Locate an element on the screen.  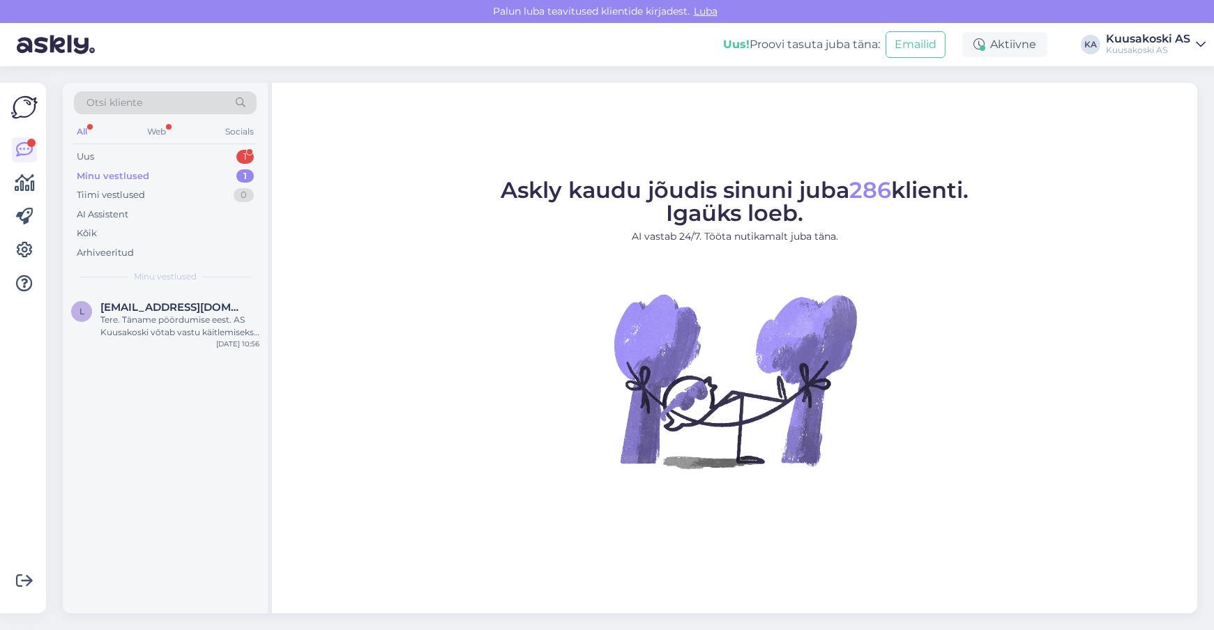
img: No Chat active is located at coordinates (735, 381).